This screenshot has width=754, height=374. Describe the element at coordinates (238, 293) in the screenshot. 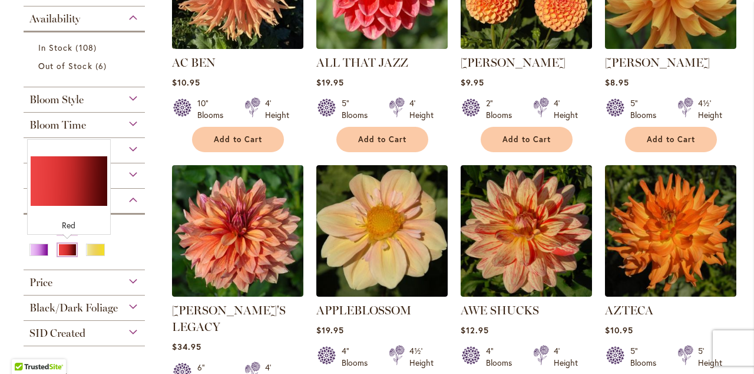

I see `a: Andy's Legacy` at that location.